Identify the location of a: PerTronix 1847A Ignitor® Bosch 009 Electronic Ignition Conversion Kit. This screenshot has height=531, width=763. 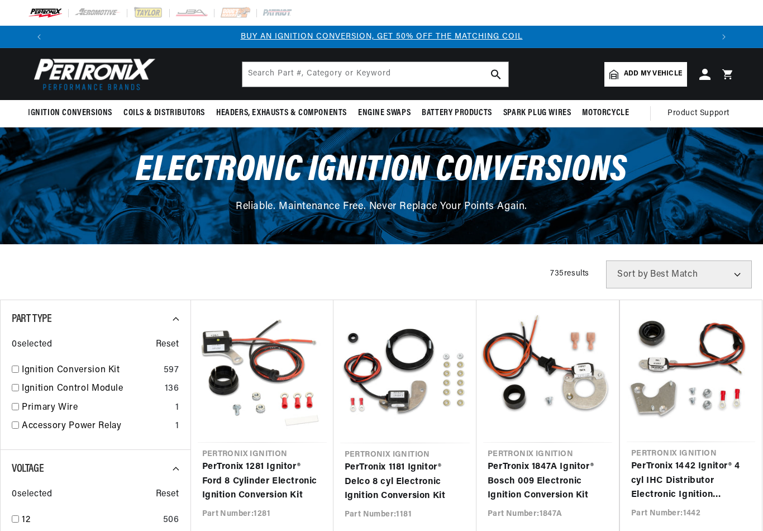
(548, 481).